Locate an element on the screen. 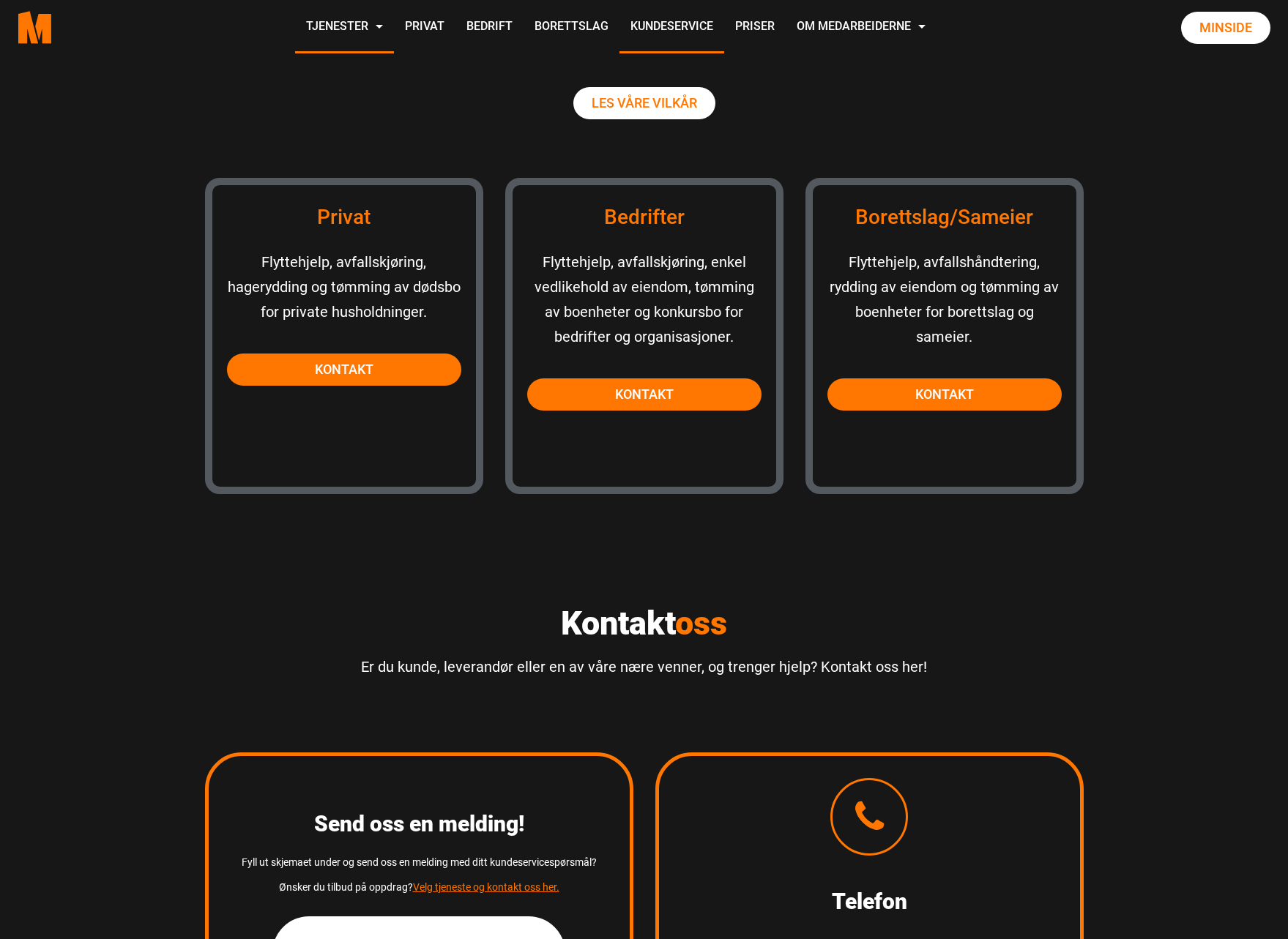 Image resolution: width=1288 pixels, height=939 pixels. a: Les våre vilkår is located at coordinates (644, 103).